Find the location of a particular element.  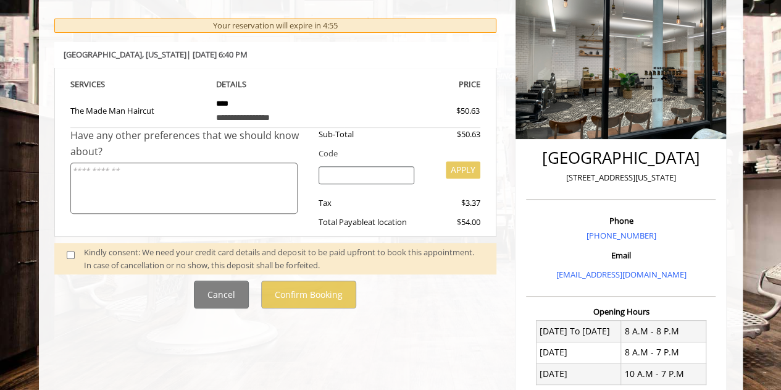

span: S is located at coordinates (103, 84).